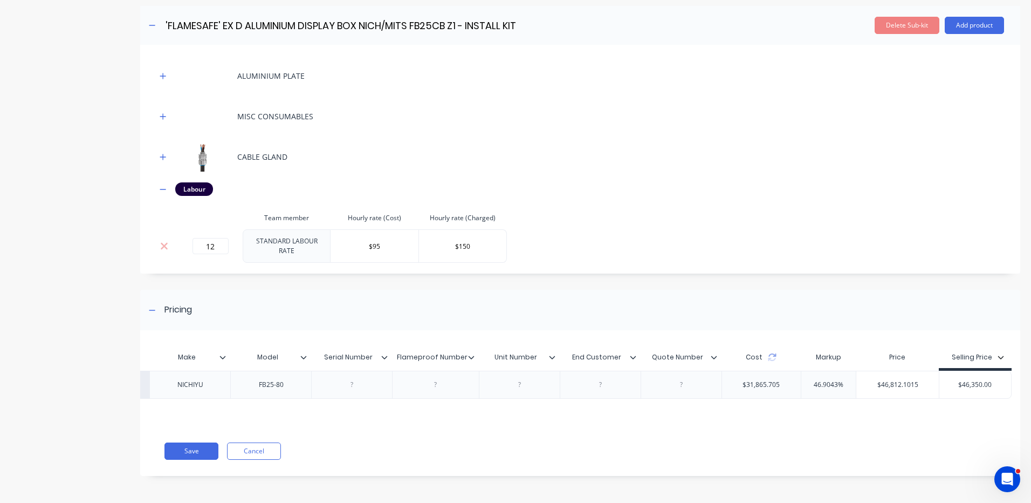 Image resolution: width=1031 pixels, height=503 pixels. What do you see at coordinates (828, 357) in the screenshot?
I see `div: Markup` at bounding box center [828, 357].